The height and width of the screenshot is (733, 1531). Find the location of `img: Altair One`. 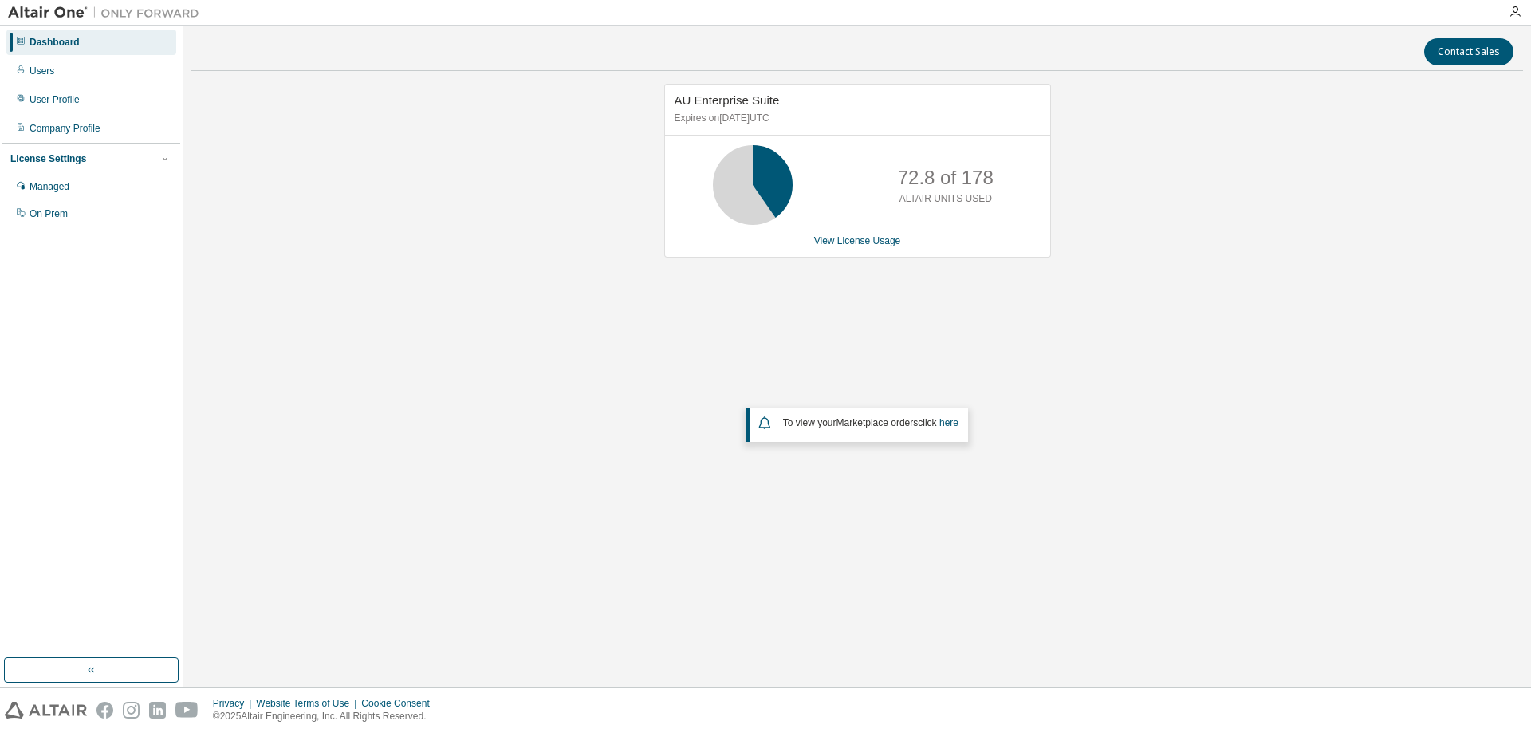

img: Altair One is located at coordinates (108, 13).